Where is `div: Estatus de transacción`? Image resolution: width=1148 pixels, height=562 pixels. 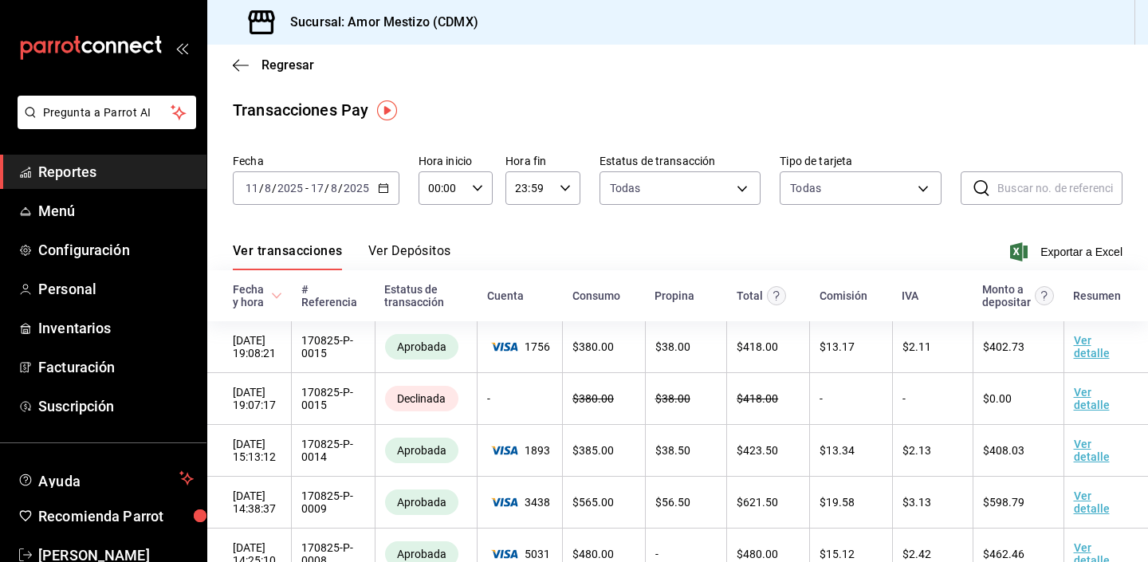
div: Estatus de transacción is located at coordinates (426, 296).